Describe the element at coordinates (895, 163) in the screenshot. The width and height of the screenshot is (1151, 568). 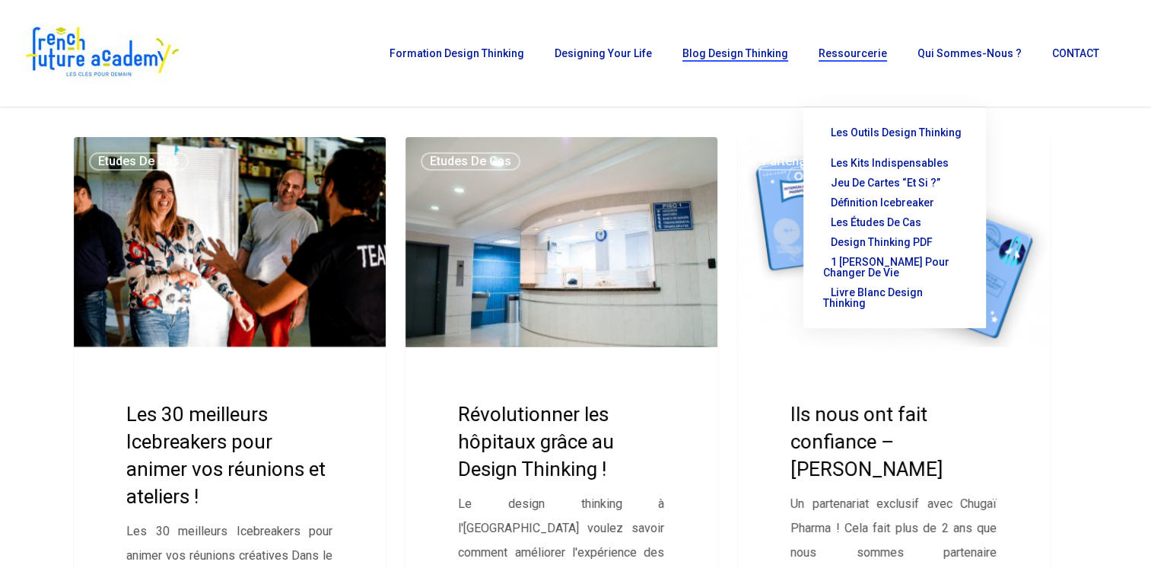
I see `a: Les kits indispensables` at that location.